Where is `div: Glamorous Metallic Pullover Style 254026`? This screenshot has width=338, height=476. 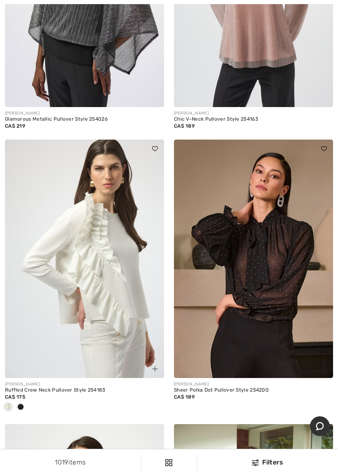
div: Glamorous Metallic Pullover Style 254026 is located at coordinates (84, 120).